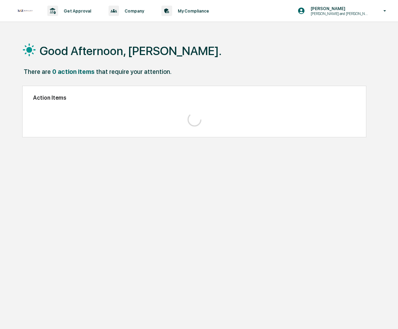  I want to click on div: There are, so click(37, 71).